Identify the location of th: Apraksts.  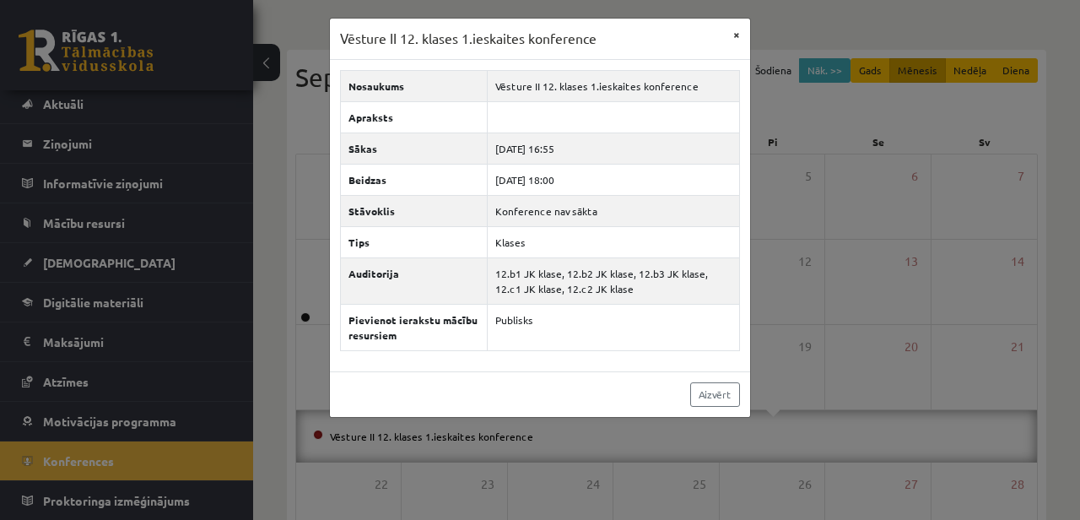
(414, 116).